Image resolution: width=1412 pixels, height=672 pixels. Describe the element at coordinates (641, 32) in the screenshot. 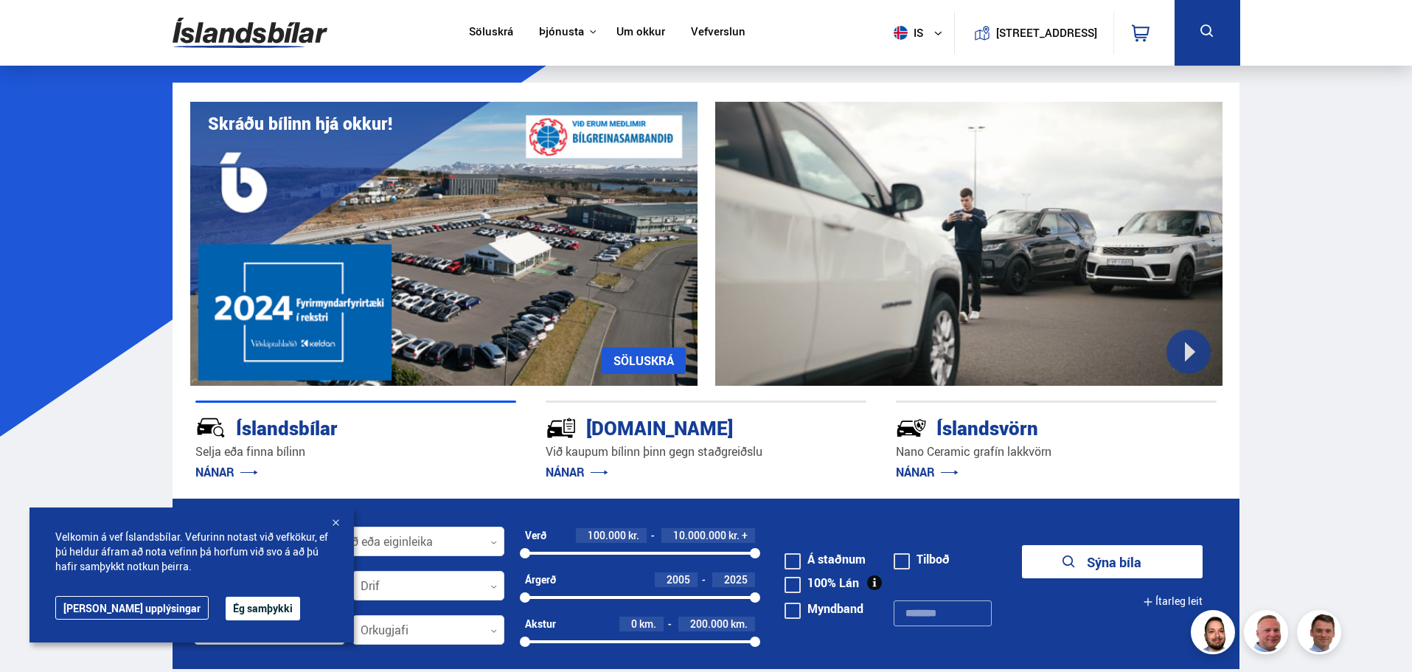

I see `a: Um okkur` at that location.